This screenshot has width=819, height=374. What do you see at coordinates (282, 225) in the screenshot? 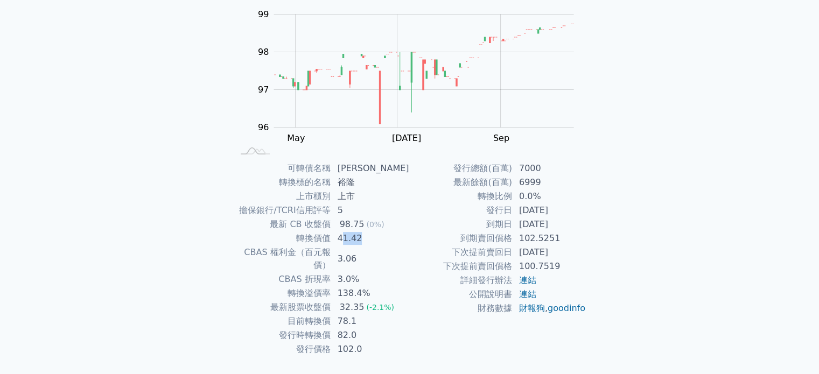
I see `td: 最新 CB 收盤價` at bounding box center [282, 225].